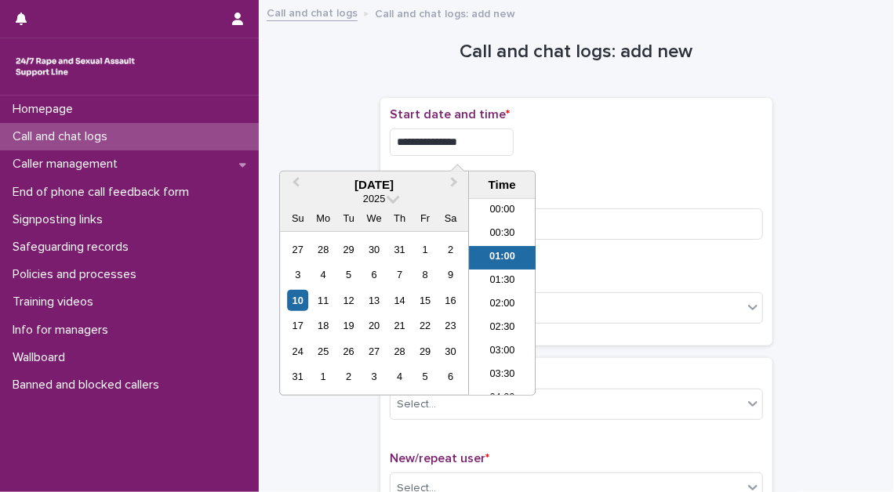  What do you see at coordinates (297, 325) in the screenshot?
I see `div: Choose Sunday, August 17th, 2025` at bounding box center [297, 325].